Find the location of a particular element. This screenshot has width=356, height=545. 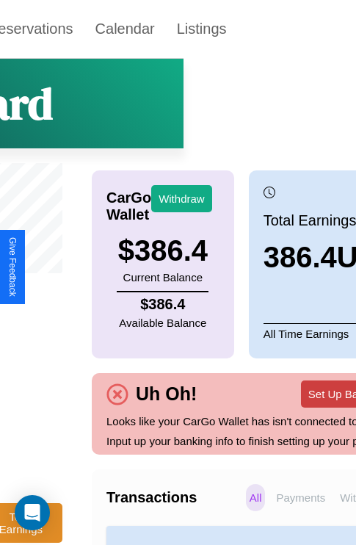

p: Payments is located at coordinates (301, 497).